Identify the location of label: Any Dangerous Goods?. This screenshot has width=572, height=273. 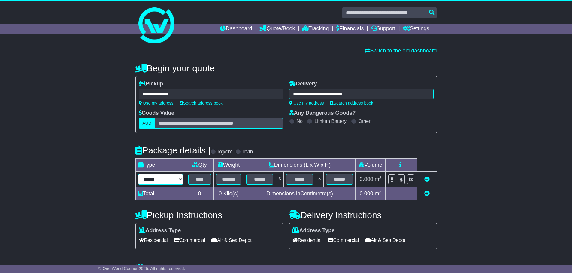
(322, 113).